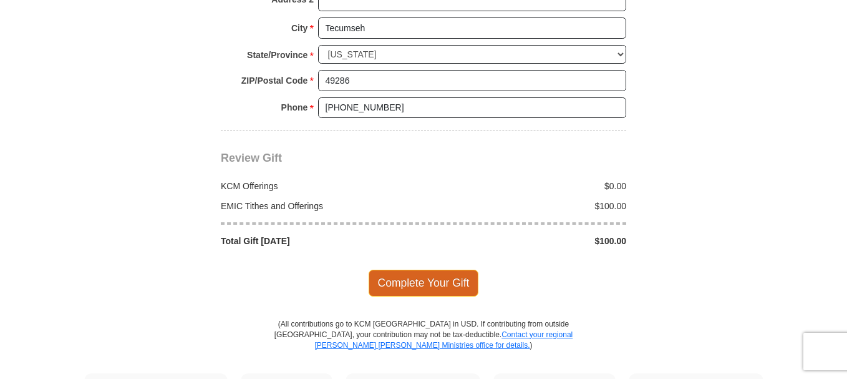 The height and width of the screenshot is (379, 847). I want to click on div: KCM Offerings, so click(319, 186).